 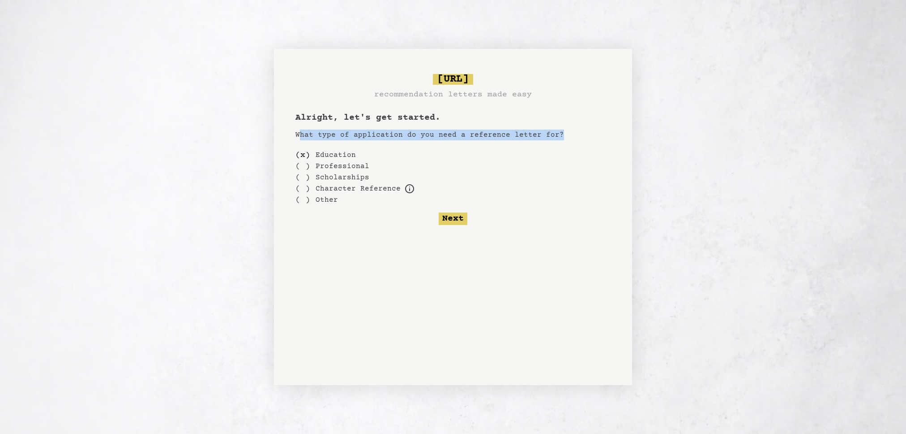 I want to click on h3: recommendation letters made easy, so click(x=453, y=94).